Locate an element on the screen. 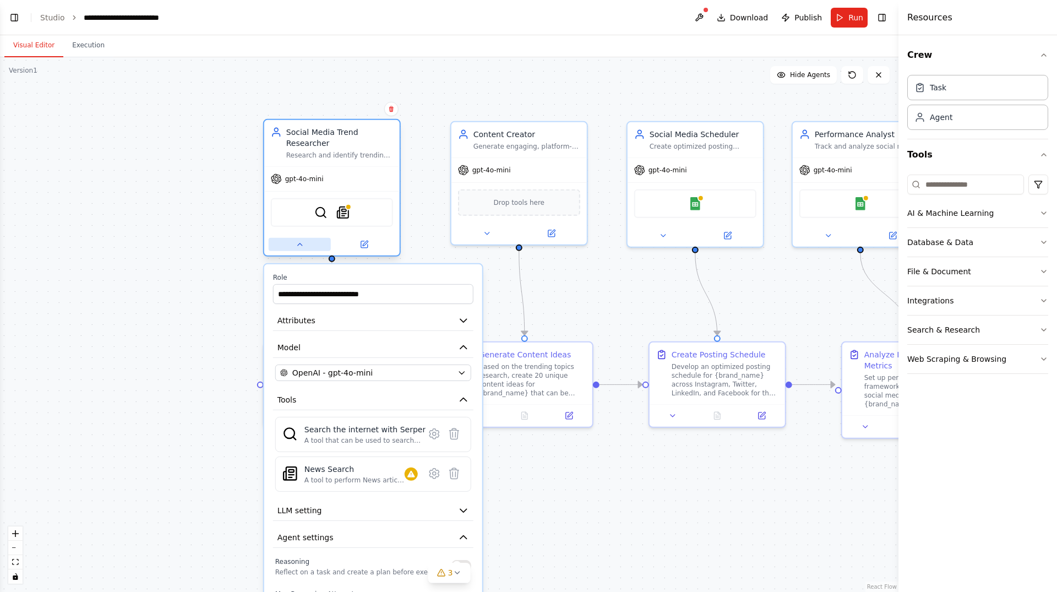 This screenshot has height=592, width=1057. span: Attributes is located at coordinates (296, 320).